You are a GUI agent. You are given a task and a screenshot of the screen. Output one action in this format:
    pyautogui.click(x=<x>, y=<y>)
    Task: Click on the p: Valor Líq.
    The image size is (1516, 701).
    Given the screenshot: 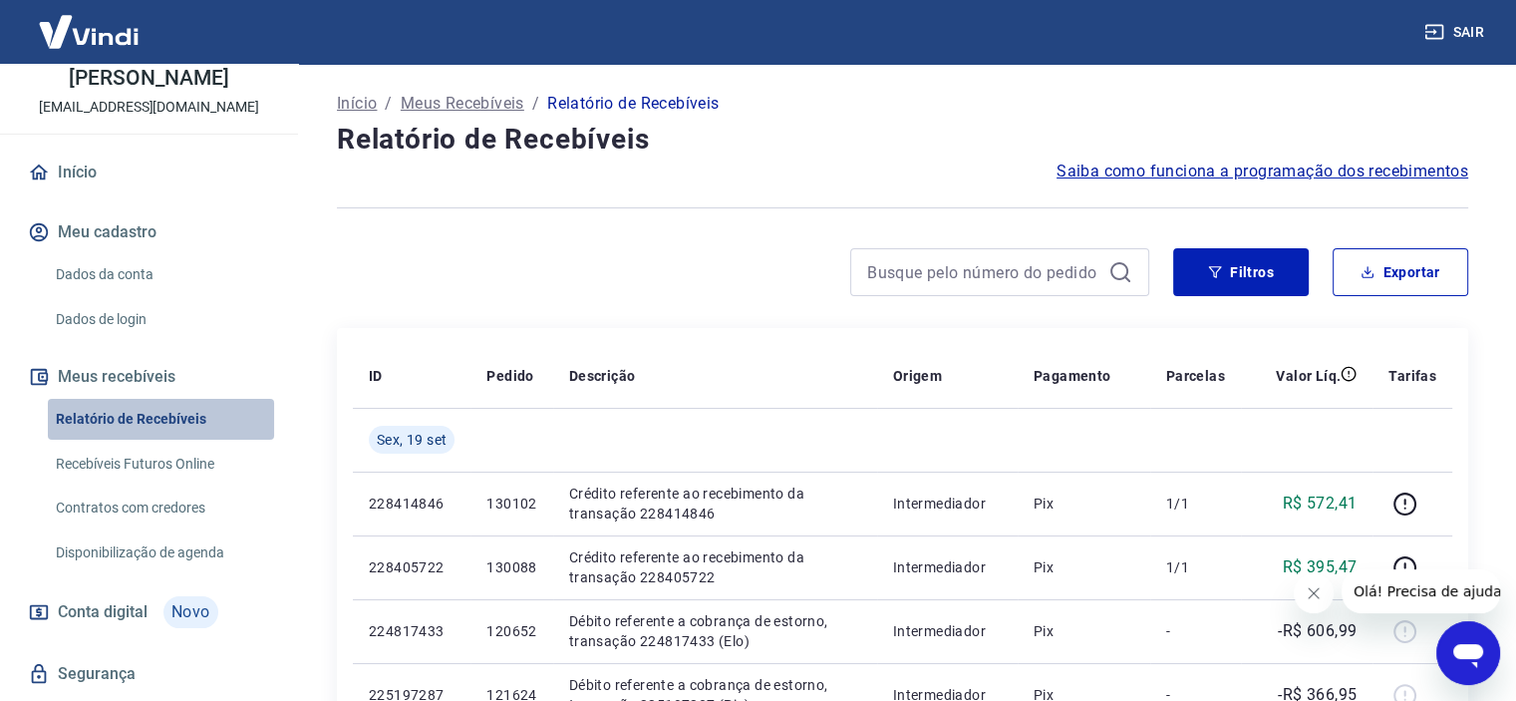 What is the action you would take?
    pyautogui.click(x=1308, y=376)
    